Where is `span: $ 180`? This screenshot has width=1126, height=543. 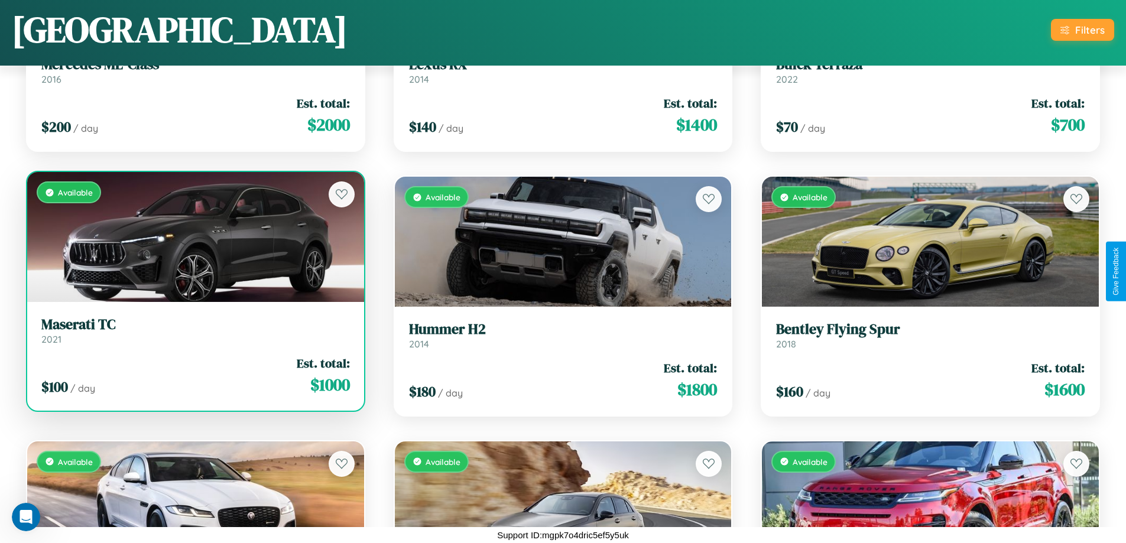
span: $ 180 is located at coordinates (422, 391).